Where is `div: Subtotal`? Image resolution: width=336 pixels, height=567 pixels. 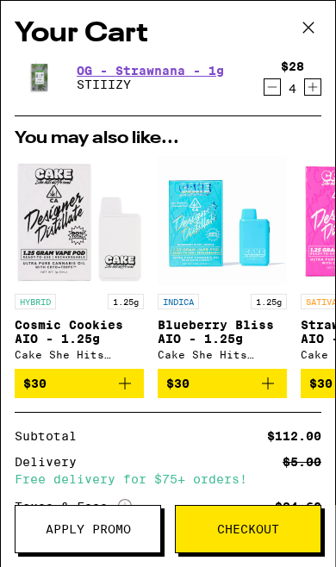 div: Subtotal is located at coordinates (51, 436).